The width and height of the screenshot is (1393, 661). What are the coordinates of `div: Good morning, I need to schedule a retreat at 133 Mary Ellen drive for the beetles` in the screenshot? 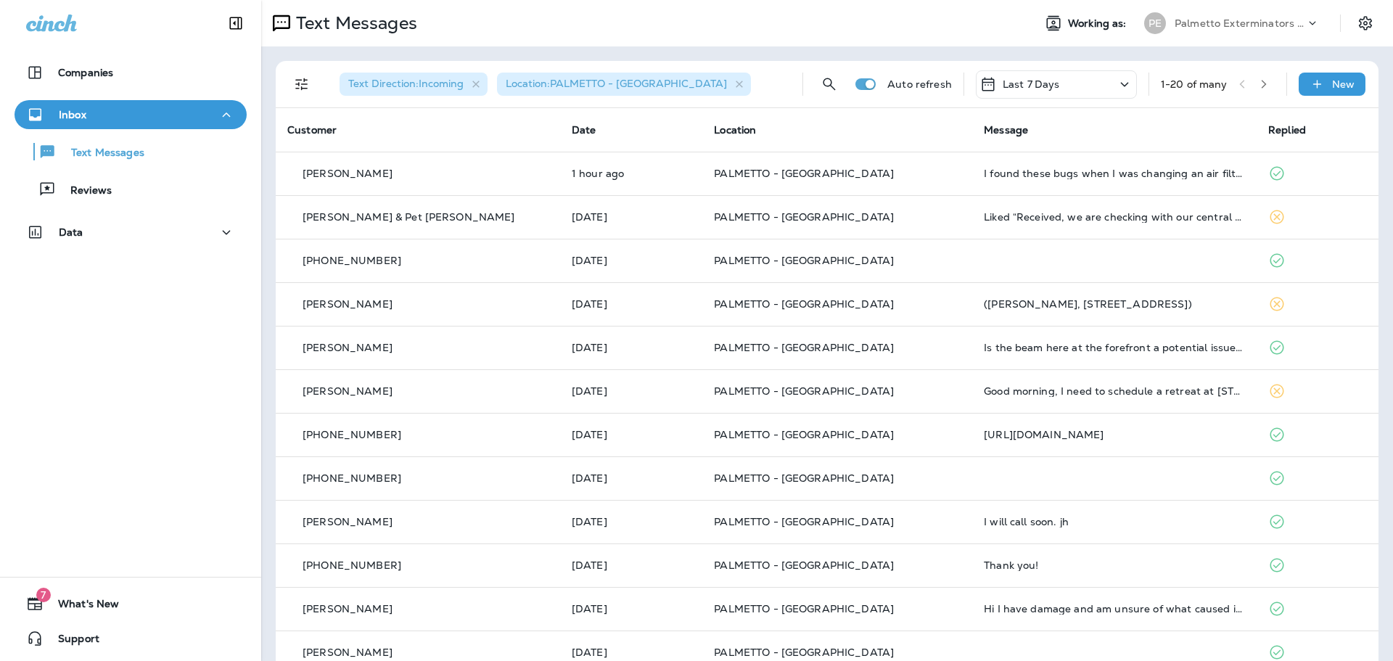 It's located at (1115, 391).